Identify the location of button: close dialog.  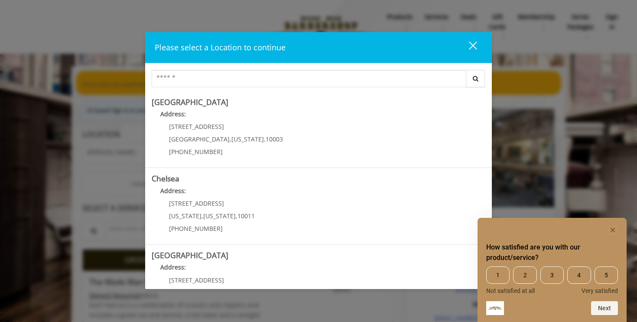
(468, 47).